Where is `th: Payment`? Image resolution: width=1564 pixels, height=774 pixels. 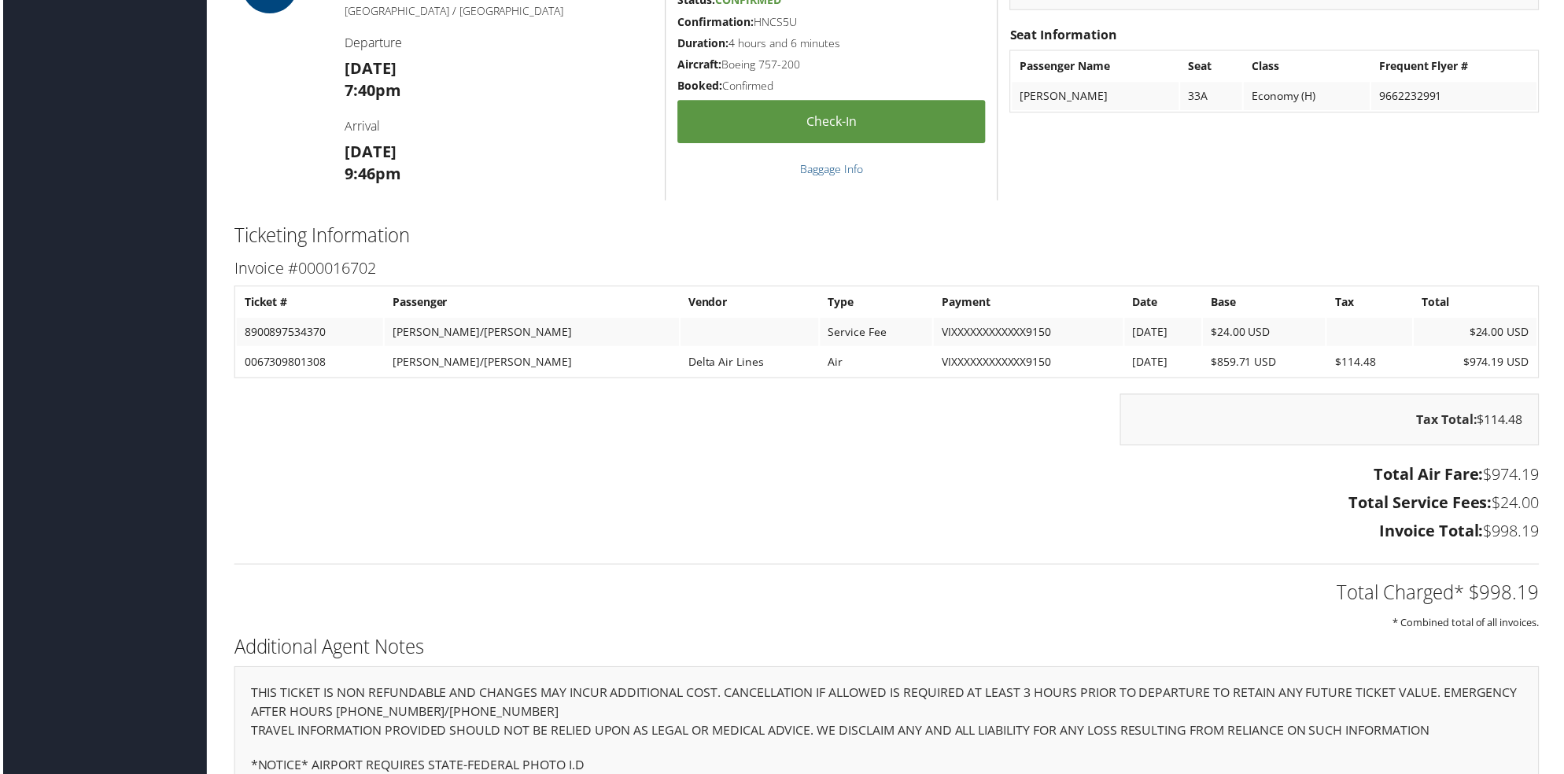
th: Payment is located at coordinates (1029, 304).